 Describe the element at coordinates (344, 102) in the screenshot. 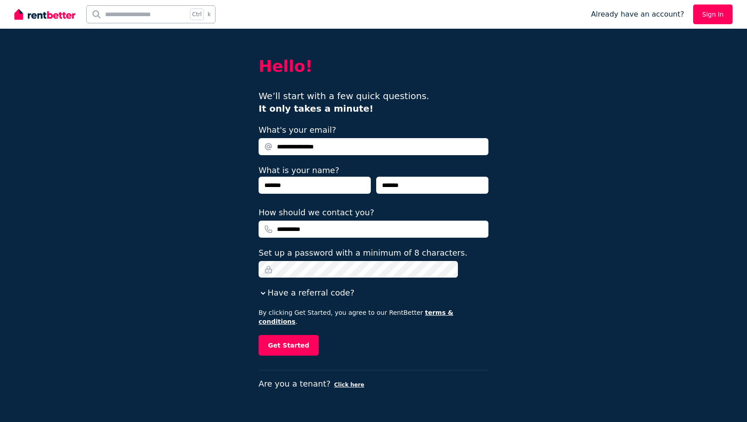

I see `span: We’ll start with a few quick questions.` at that location.